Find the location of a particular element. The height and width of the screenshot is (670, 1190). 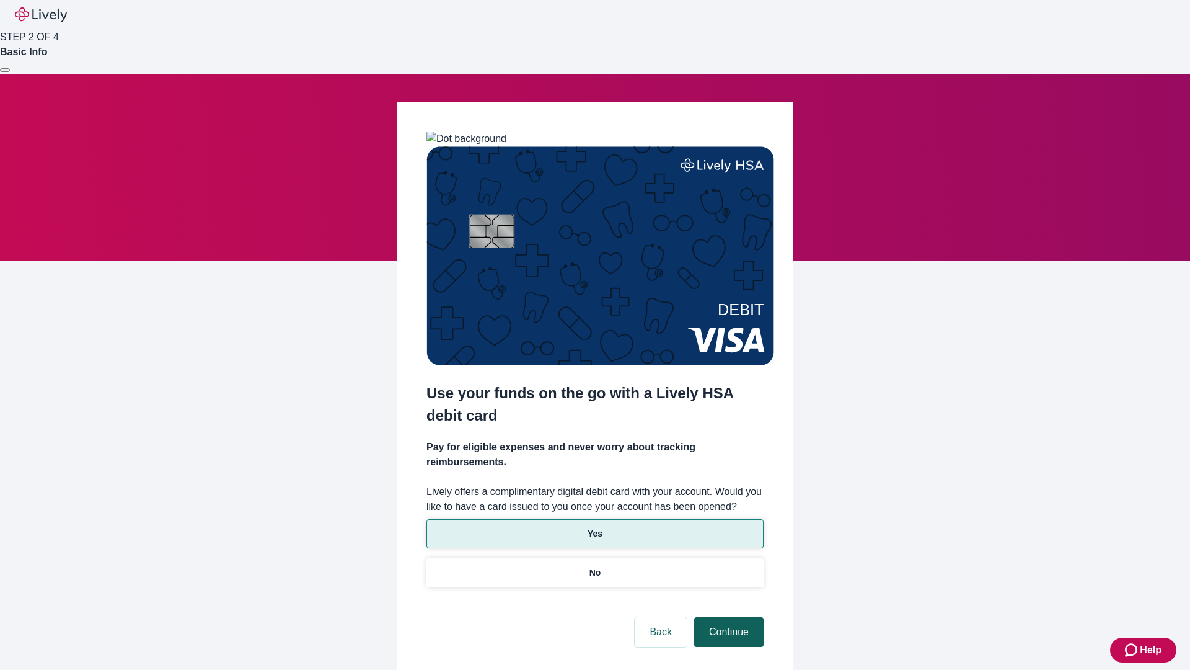

button: Yes is located at coordinates (595, 533).